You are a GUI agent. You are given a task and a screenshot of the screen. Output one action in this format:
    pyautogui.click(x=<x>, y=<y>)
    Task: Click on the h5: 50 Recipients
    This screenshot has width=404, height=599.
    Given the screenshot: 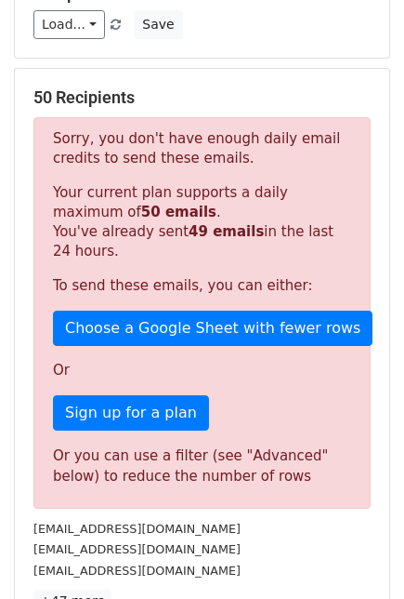 What is the action you would take?
    pyautogui.click(x=202, y=98)
    